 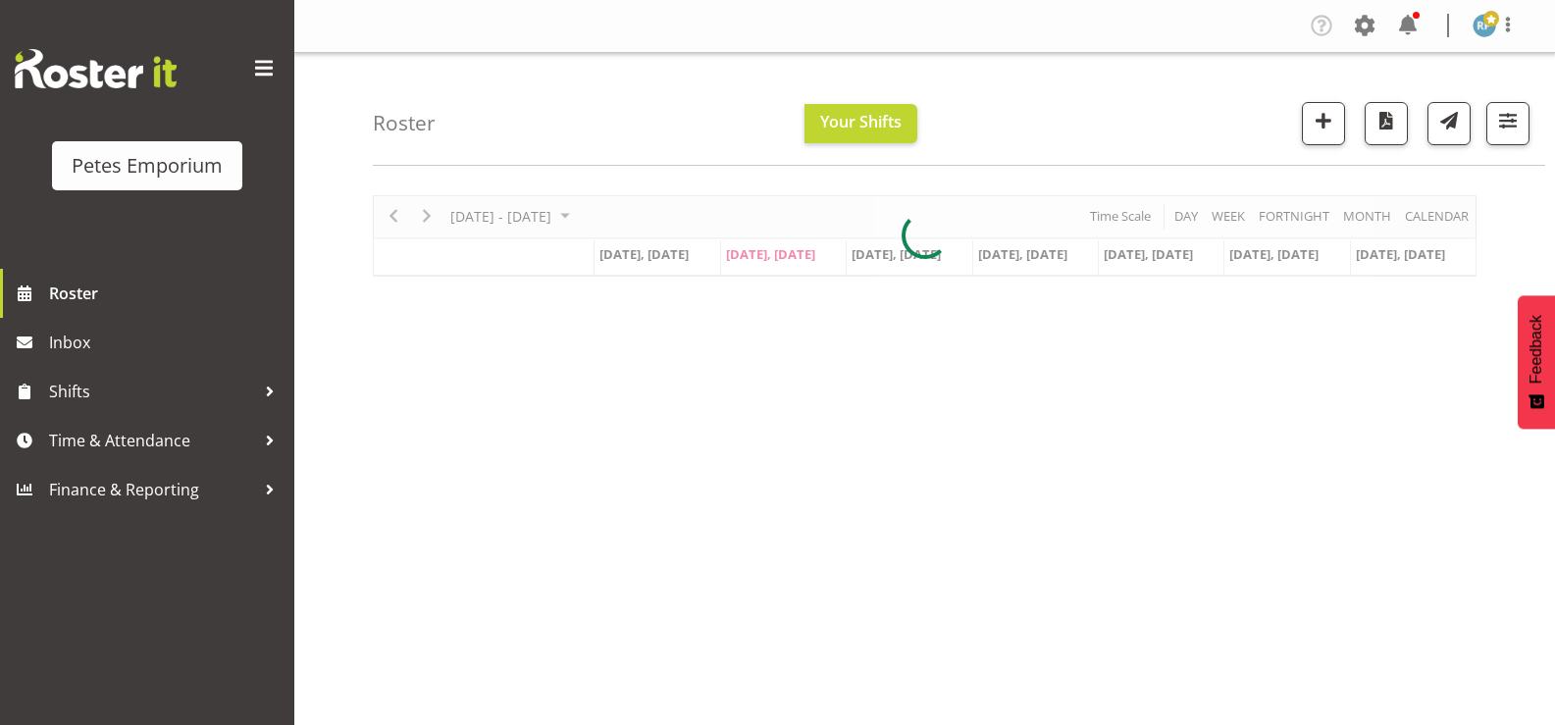 I want to click on img: reina-puketapu721.jpg, so click(x=1484, y=26).